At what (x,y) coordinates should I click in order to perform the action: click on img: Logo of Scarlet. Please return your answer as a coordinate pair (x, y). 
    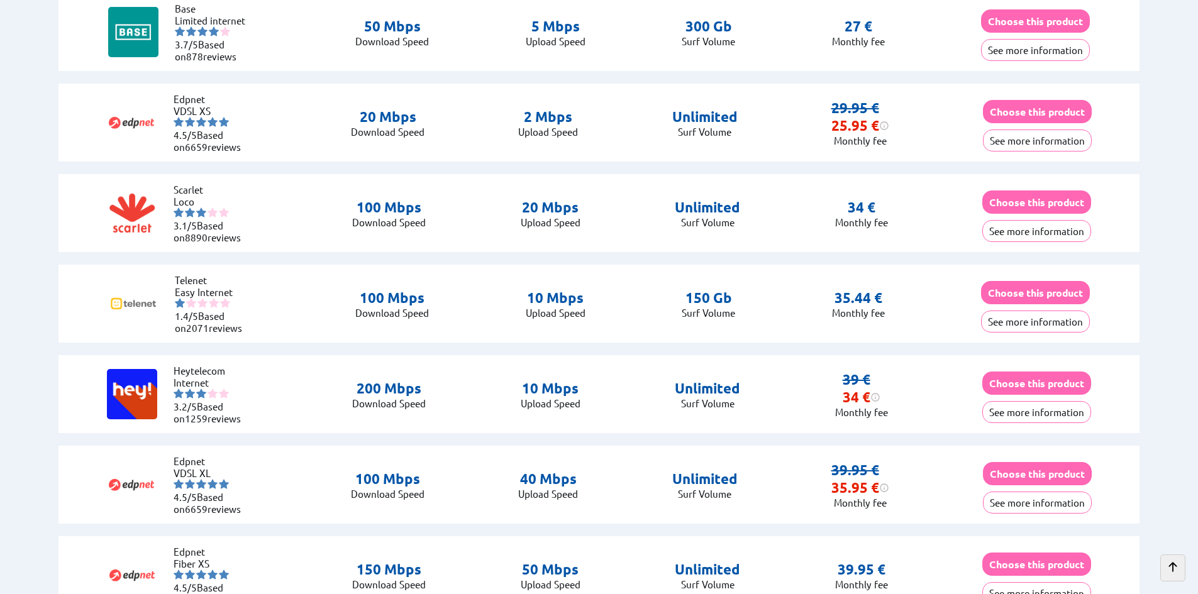
    Looking at the image, I should click on (132, 213).